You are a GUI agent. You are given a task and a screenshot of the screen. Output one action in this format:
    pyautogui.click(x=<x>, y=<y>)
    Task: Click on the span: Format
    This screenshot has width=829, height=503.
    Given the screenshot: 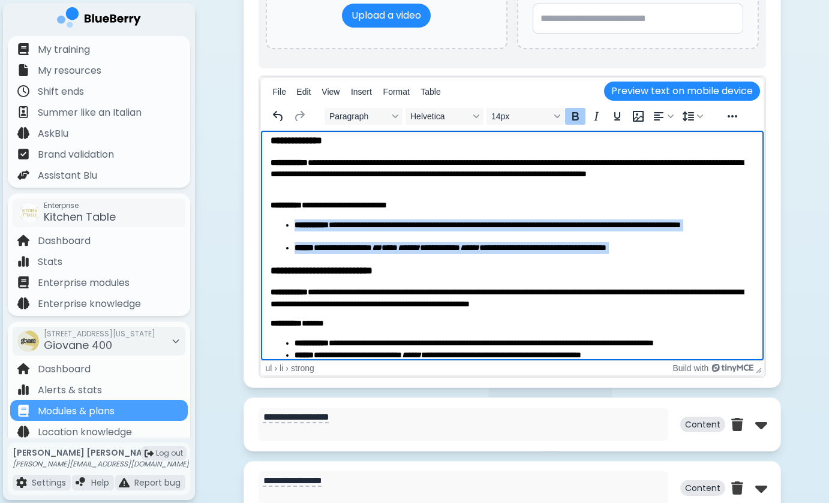 What is the action you would take?
    pyautogui.click(x=396, y=92)
    